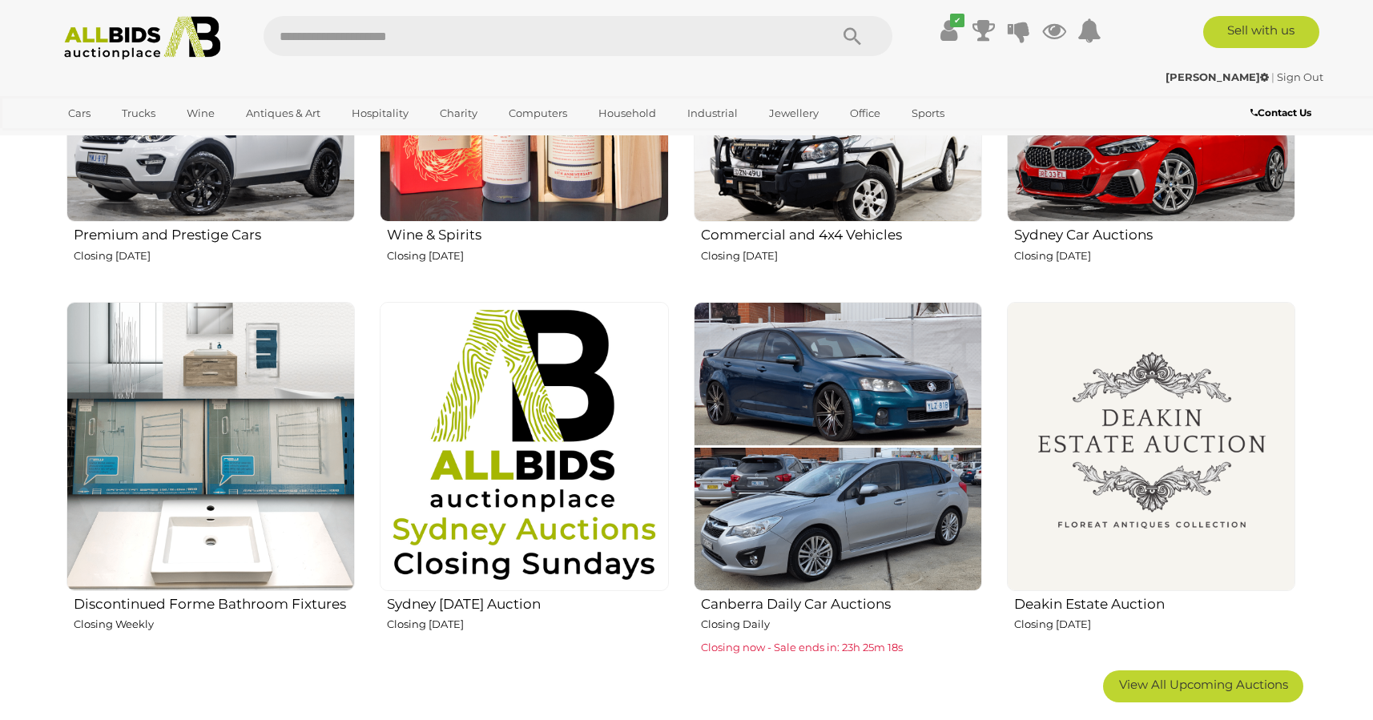 Image resolution: width=1373 pixels, height=720 pixels. What do you see at coordinates (1203, 686) in the screenshot?
I see `a: View All Upcoming Auctions` at bounding box center [1203, 686].